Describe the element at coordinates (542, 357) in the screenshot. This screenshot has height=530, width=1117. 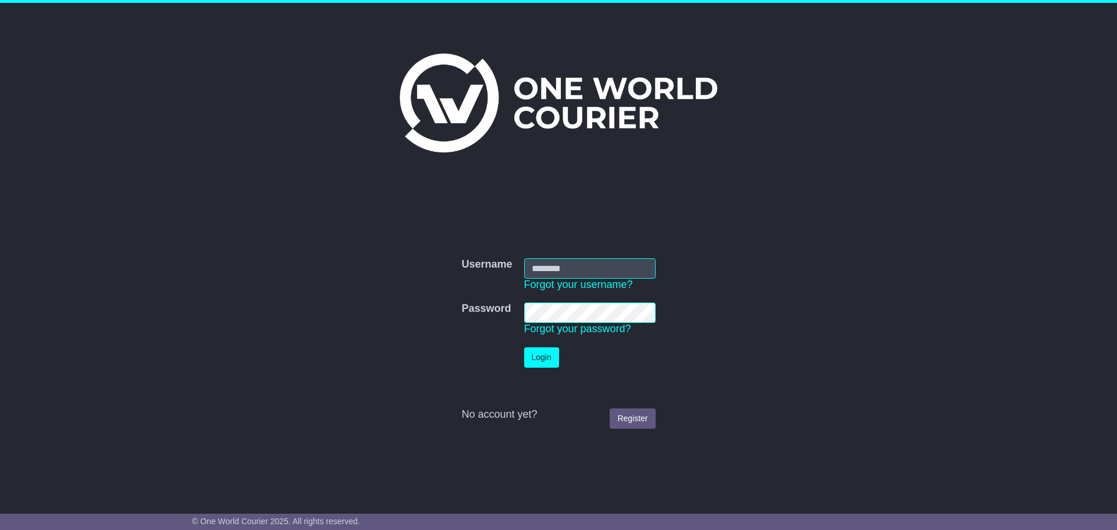
I see `button: Login` at that location.